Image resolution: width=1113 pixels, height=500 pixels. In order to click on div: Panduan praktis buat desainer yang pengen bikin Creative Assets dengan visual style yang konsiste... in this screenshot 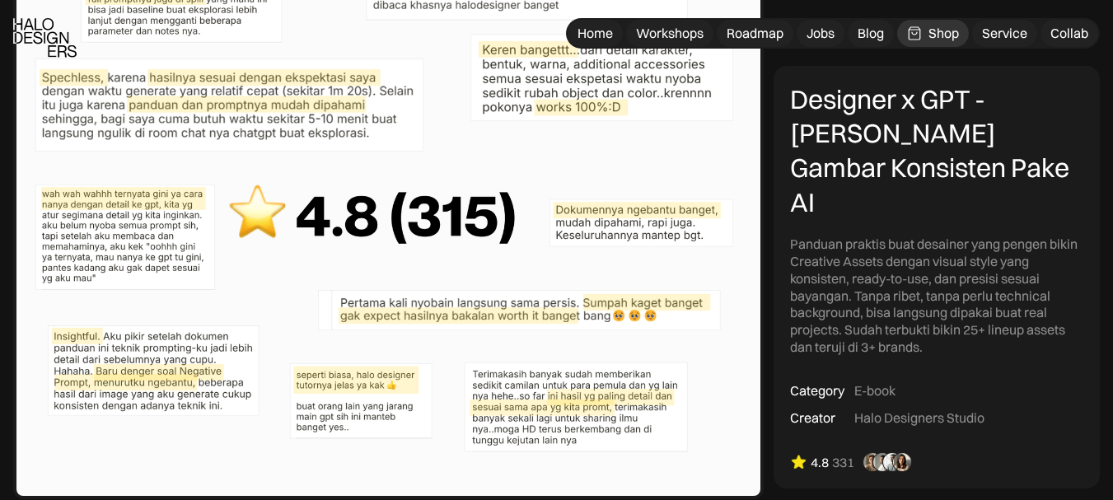, I will do `click(937, 296)`.